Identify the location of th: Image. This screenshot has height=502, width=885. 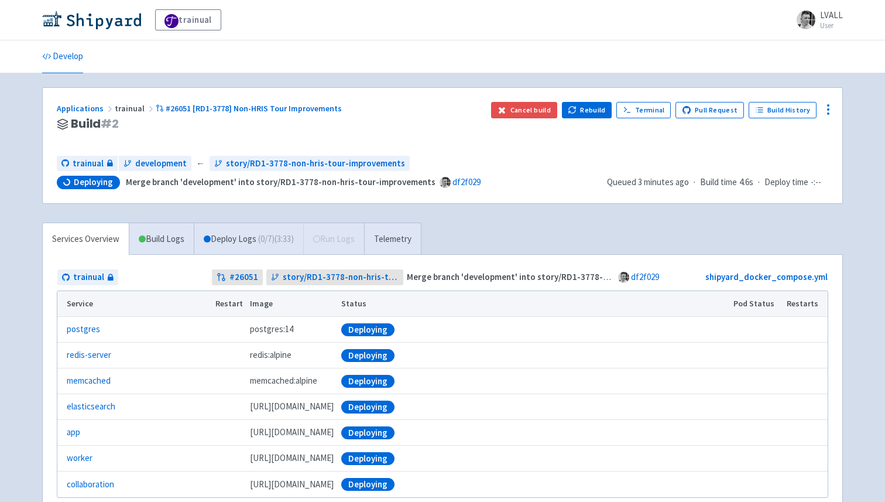
(292, 304).